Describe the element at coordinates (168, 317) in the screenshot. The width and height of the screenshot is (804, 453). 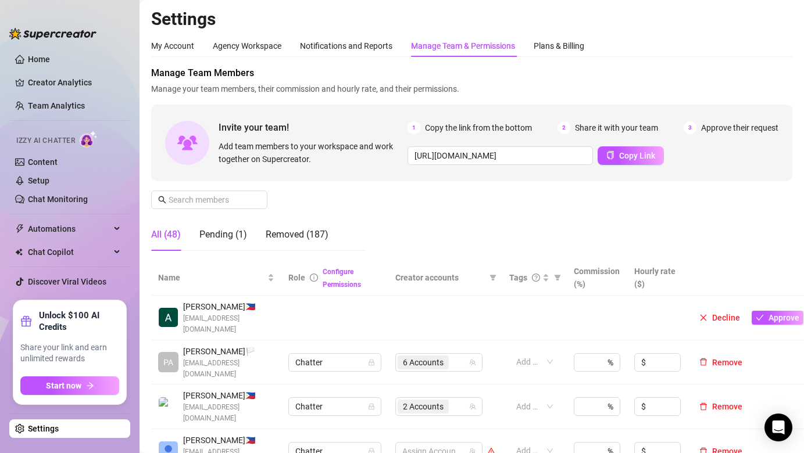
I see `img: Aviyah Agustin` at that location.